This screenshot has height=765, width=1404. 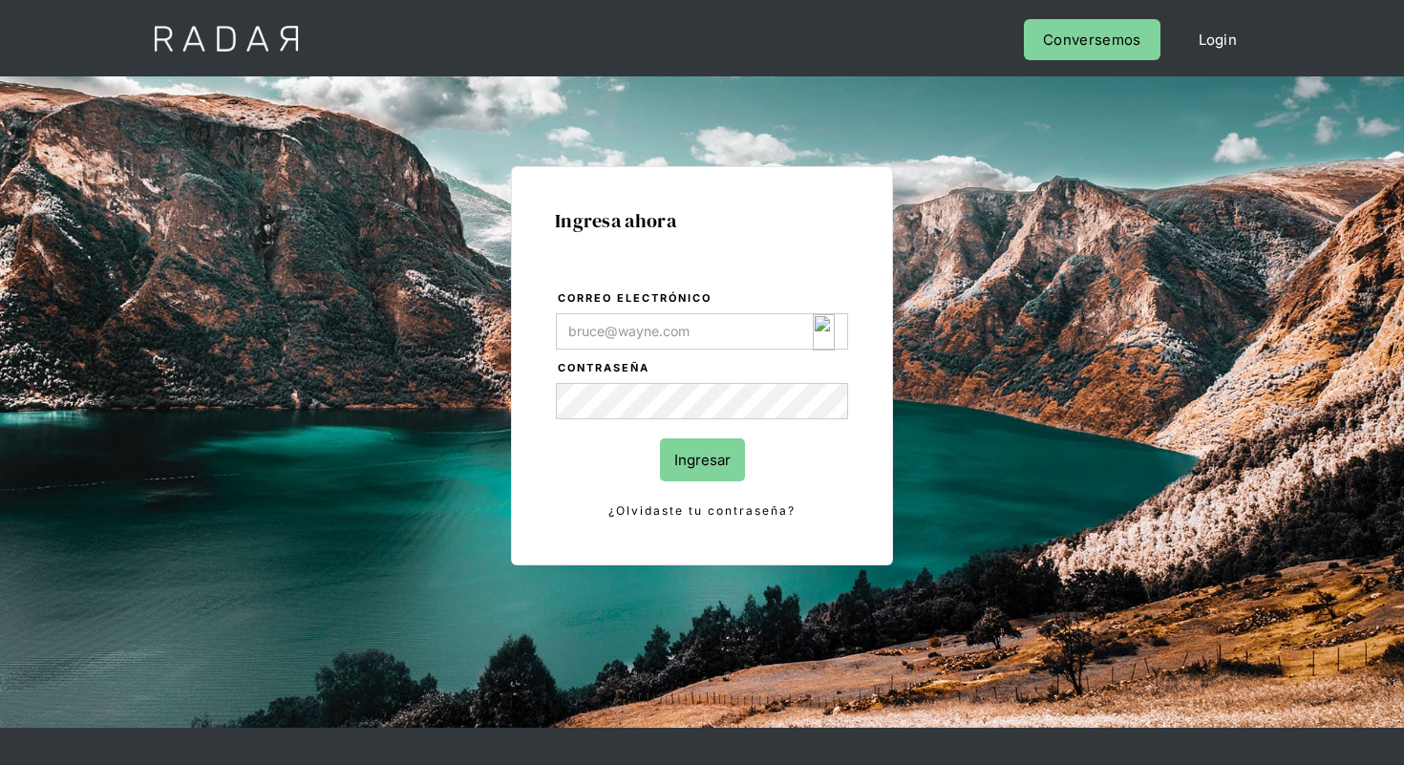 I want to click on a: ¿Olvidaste tu contraseña?, so click(x=702, y=511).